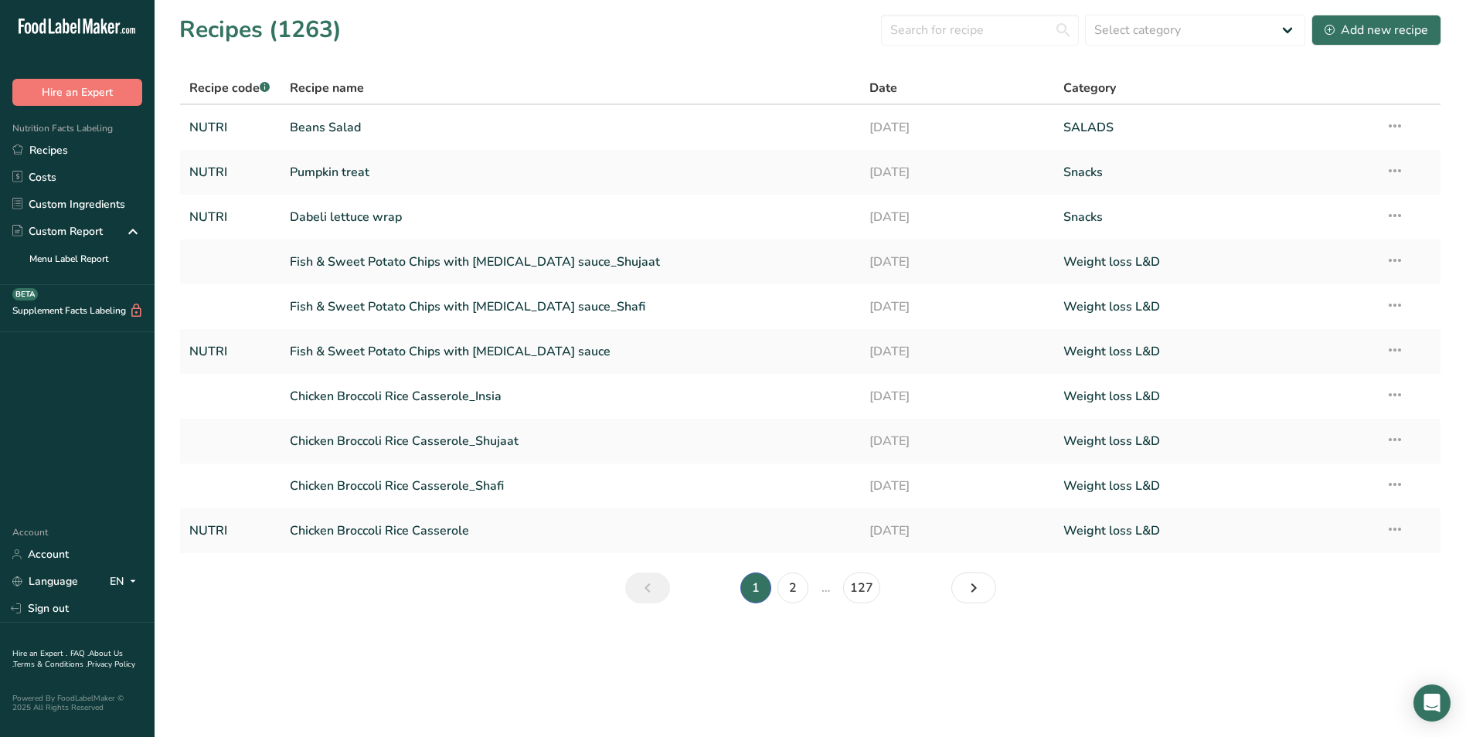 The height and width of the screenshot is (737, 1466). What do you see at coordinates (77, 92) in the screenshot?
I see `button: Hire an Expert` at bounding box center [77, 92].